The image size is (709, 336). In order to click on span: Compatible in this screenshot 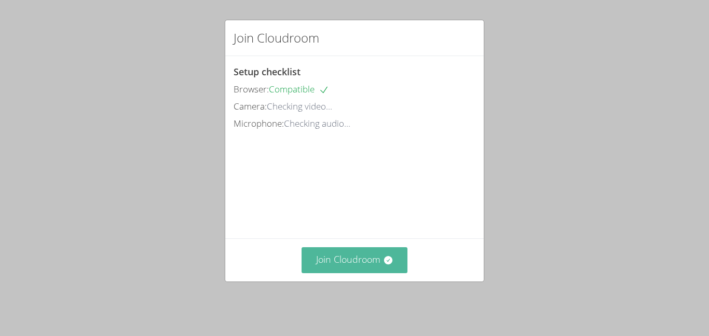, I will do `click(299, 89)`.